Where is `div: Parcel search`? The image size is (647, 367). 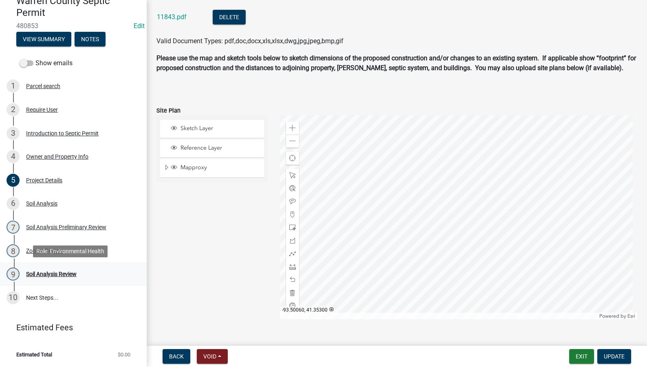 div: Parcel search is located at coordinates (43, 86).